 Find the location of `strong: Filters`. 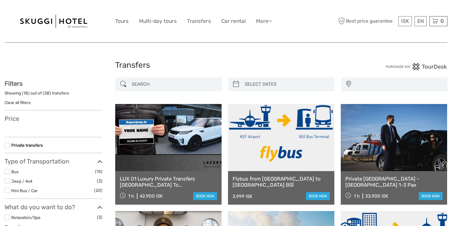

strong: Filters is located at coordinates (13, 84).